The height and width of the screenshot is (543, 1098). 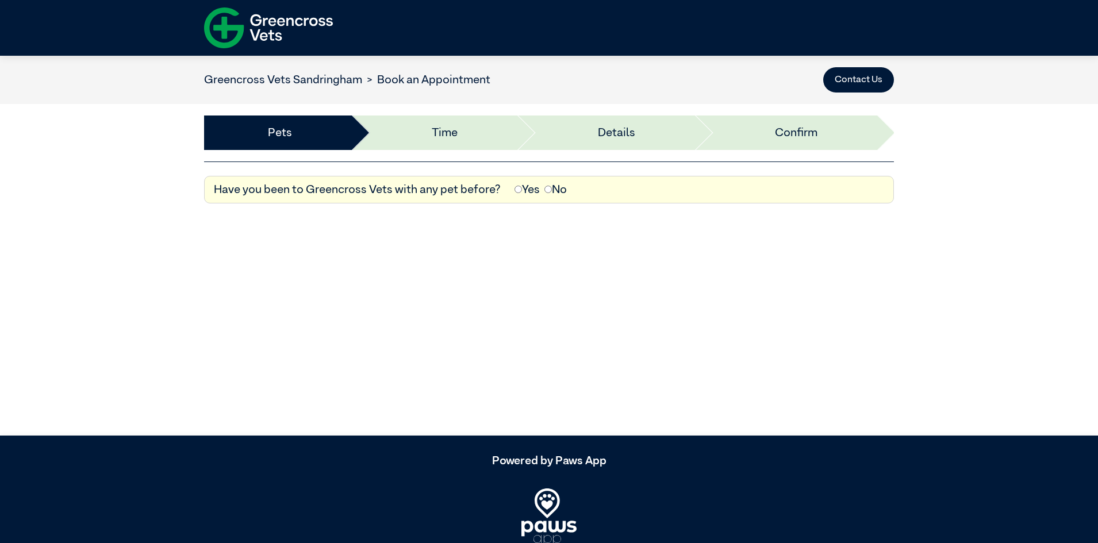 What do you see at coordinates (548, 189) in the screenshot?
I see `input: No` at bounding box center [548, 189].